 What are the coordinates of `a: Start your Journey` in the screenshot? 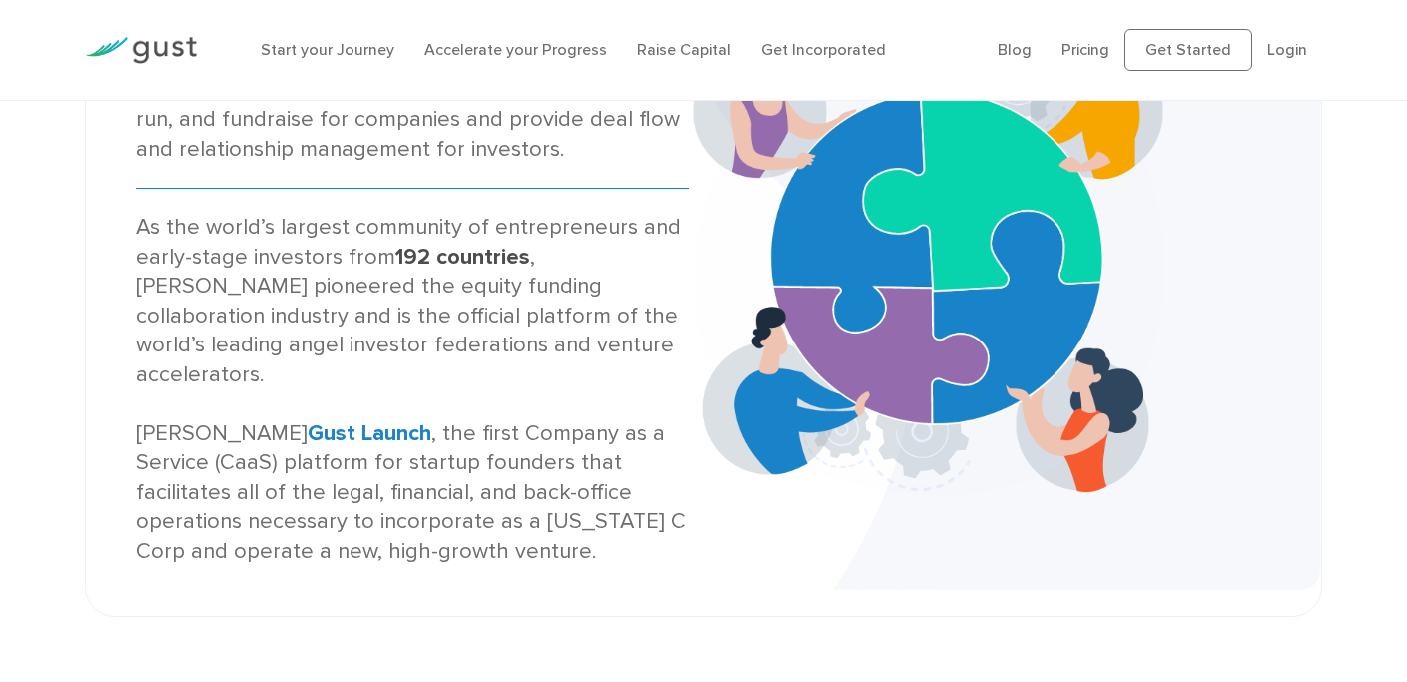 It's located at (328, 49).